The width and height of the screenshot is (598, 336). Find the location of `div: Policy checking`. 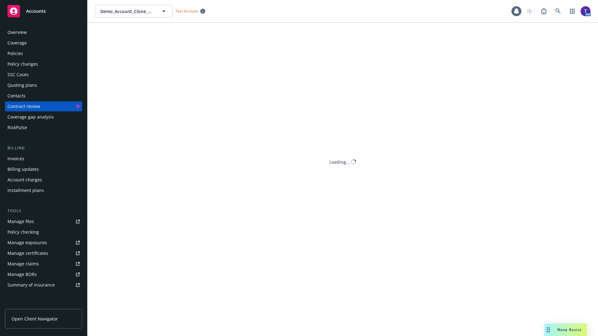

div: Policy checking is located at coordinates (23, 232).